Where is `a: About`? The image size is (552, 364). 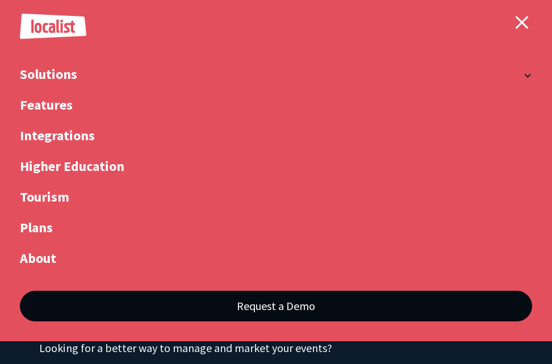 a: About is located at coordinates (276, 267).